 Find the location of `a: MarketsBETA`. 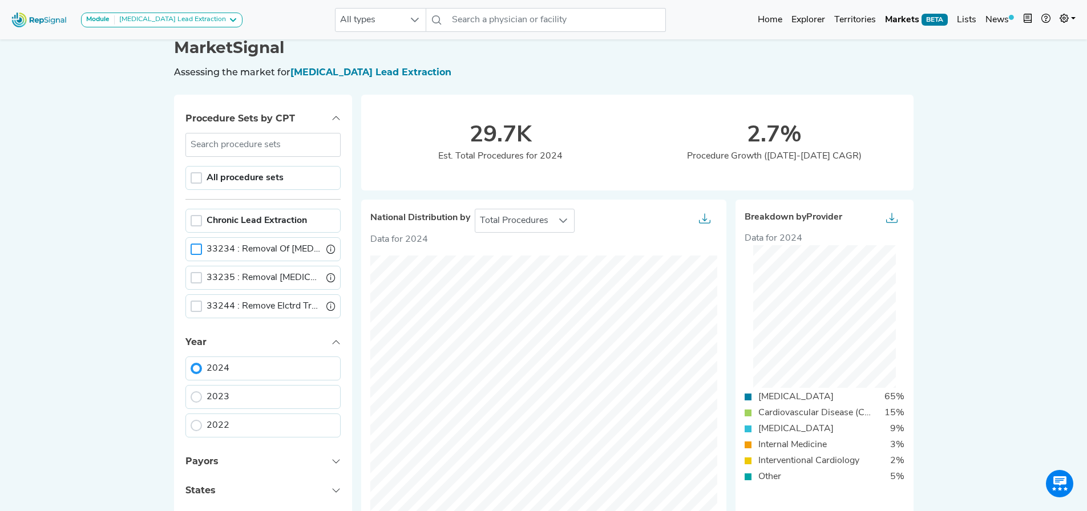

a: MarketsBETA is located at coordinates (916, 20).